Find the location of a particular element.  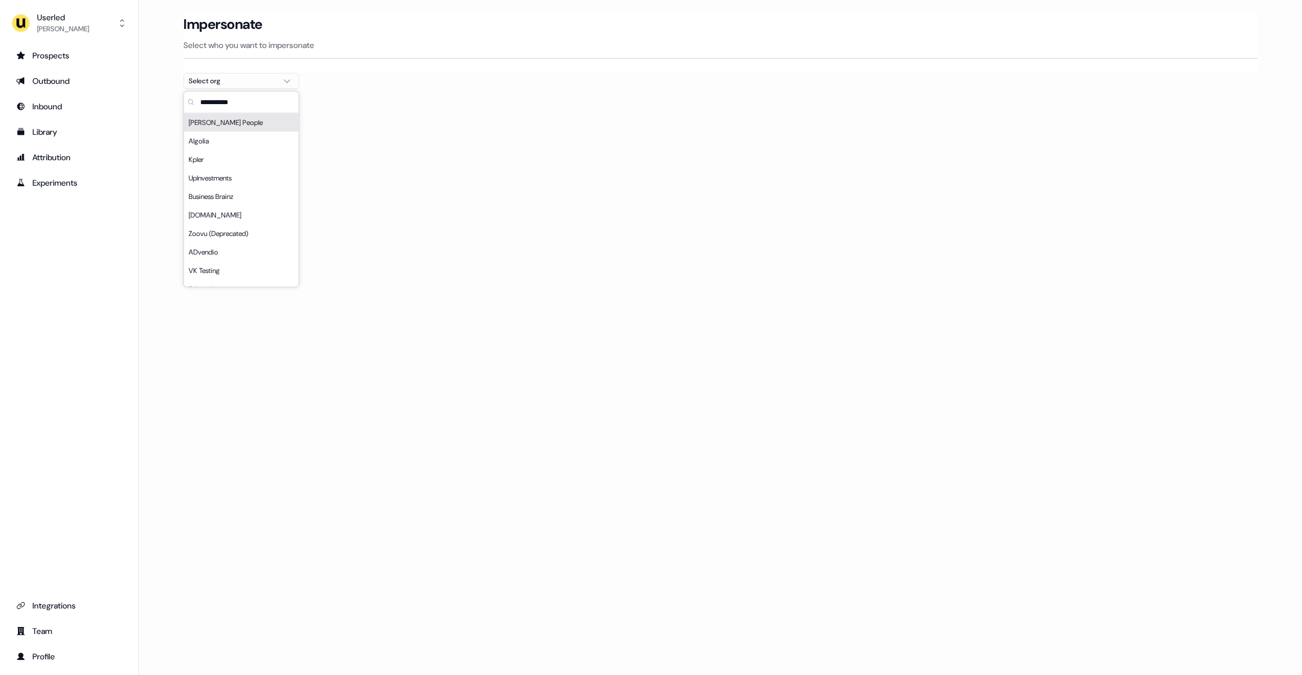

div: ADvendio is located at coordinates (241, 252).